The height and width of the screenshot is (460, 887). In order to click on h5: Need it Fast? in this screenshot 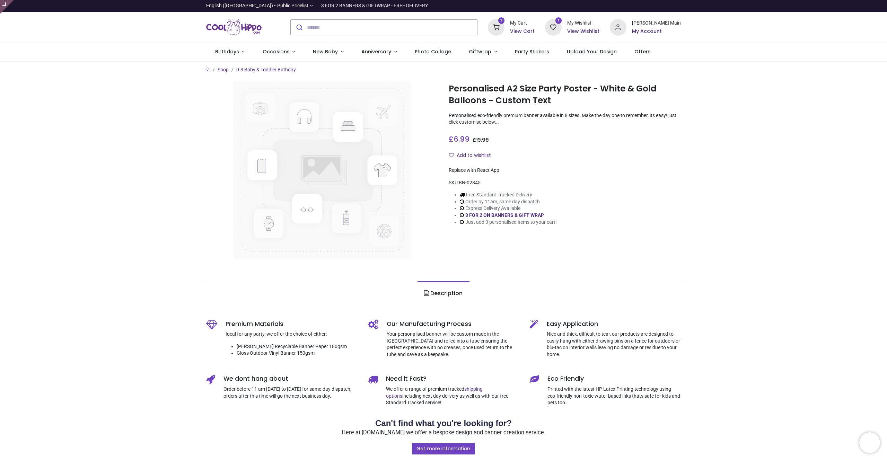, I will do `click(452, 379)`.